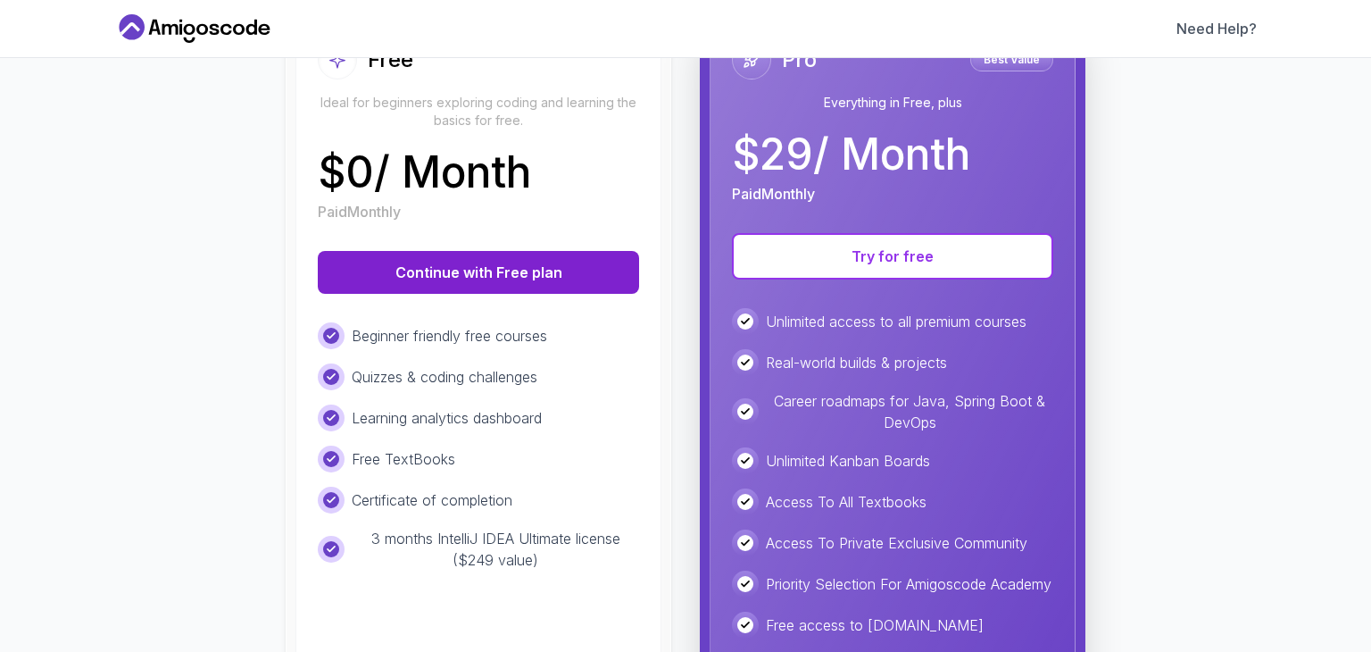 This screenshot has width=1371, height=652. I want to click on p: Quizzes & coding challenges, so click(445, 377).